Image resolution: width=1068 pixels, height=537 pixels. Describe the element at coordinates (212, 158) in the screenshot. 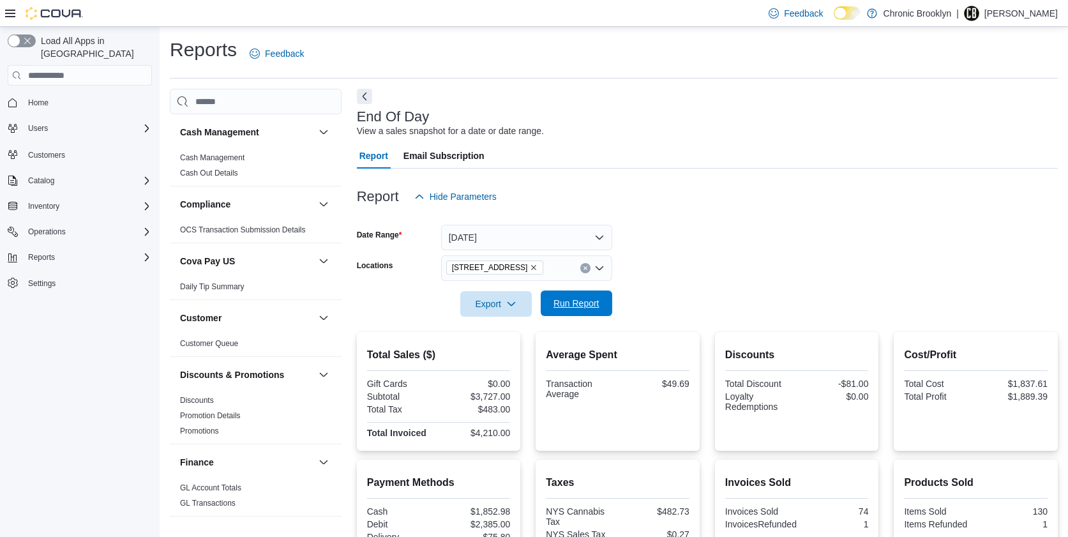

I see `a: Cash Management` at that location.